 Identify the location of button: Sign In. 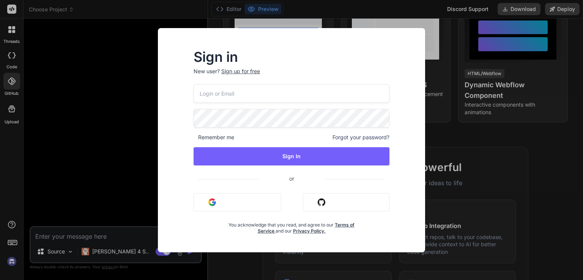
(291, 156).